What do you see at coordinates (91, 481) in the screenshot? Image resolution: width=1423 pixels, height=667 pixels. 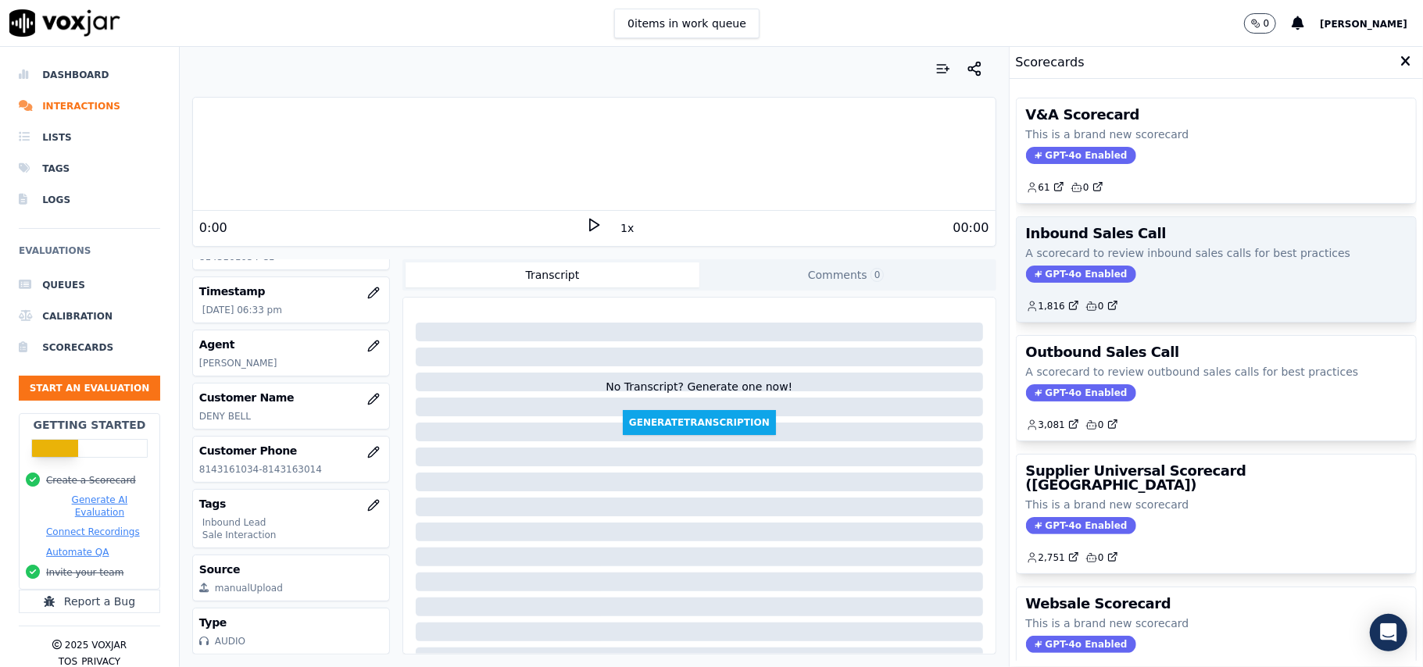 I see `button: Create a Scorecard` at bounding box center [91, 481].